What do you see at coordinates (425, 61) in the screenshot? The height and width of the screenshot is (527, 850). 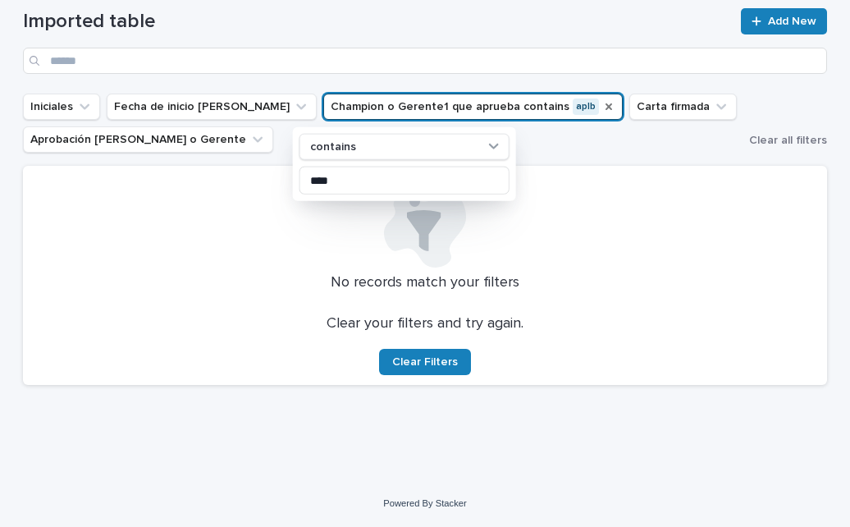 I see `div: Search` at bounding box center [425, 61].